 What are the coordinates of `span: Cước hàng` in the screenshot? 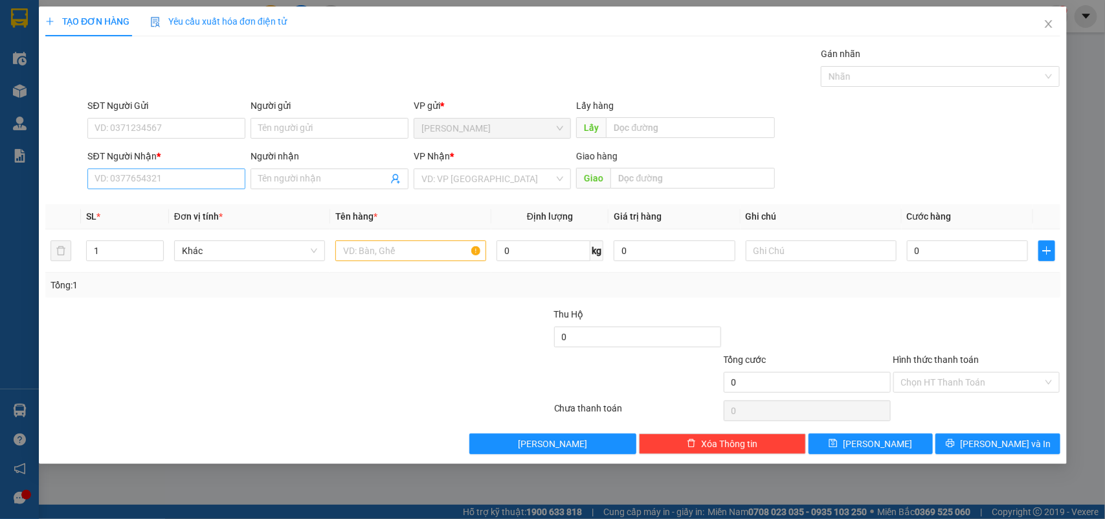 It's located at (928, 216).